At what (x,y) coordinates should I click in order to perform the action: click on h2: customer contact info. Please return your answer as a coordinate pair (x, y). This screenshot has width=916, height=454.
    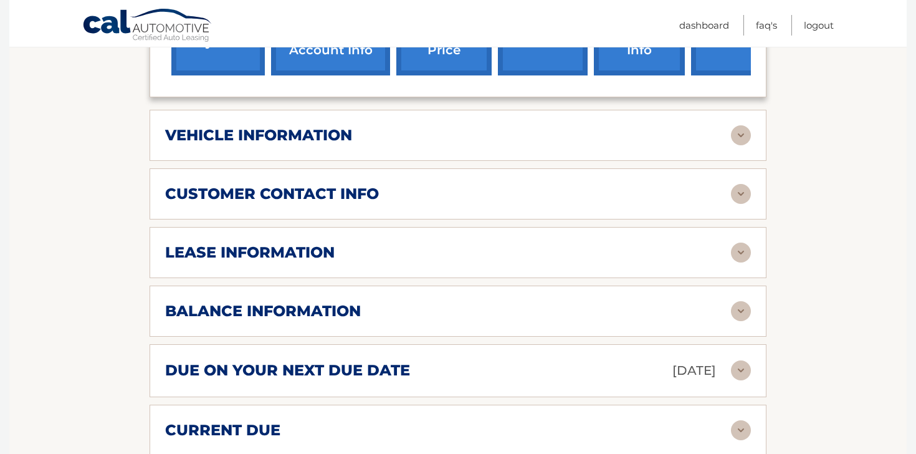
    Looking at the image, I should click on (272, 194).